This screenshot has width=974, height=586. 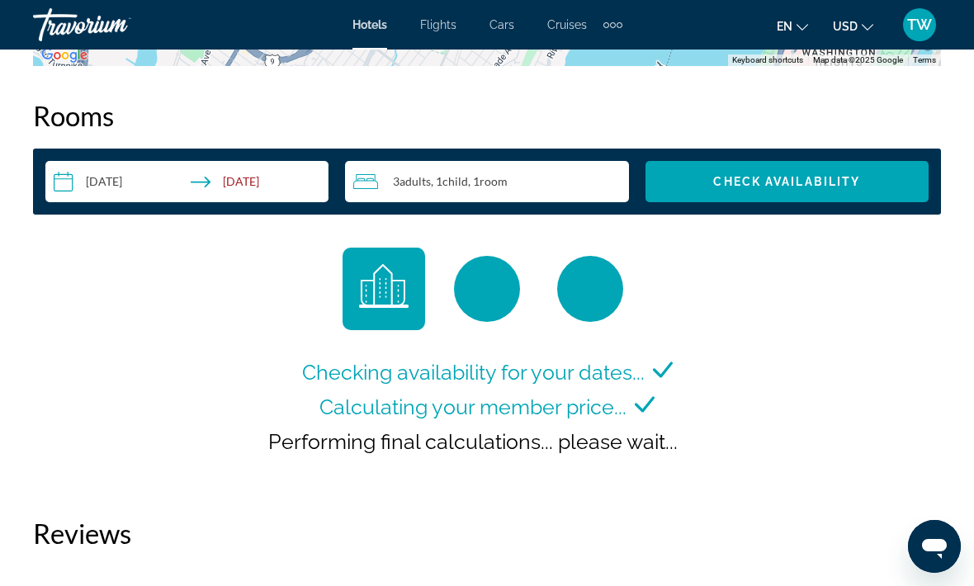 What do you see at coordinates (502, 25) in the screenshot?
I see `span: Cars` at bounding box center [502, 25].